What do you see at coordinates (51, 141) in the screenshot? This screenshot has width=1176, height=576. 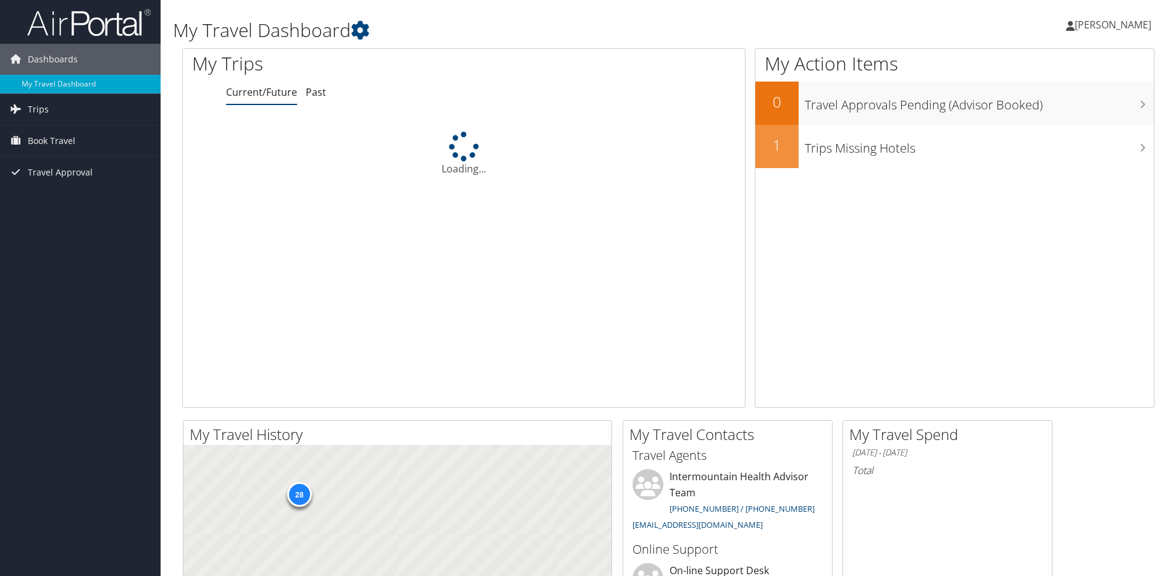 I see `span: Book Travel` at bounding box center [51, 141].